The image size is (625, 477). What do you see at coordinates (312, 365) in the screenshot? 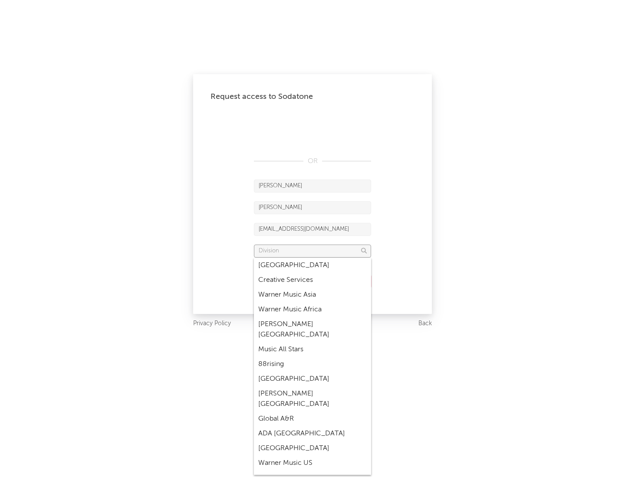
I see `div: 88rising` at bounding box center [312, 365].